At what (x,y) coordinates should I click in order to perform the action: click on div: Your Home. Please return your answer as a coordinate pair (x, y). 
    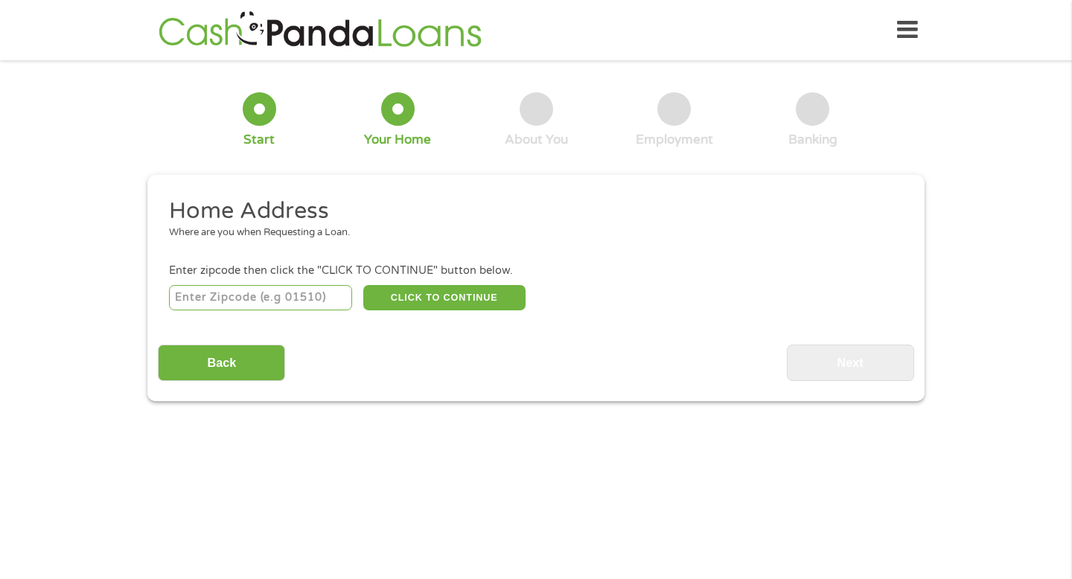
    Looking at the image, I should click on (398, 140).